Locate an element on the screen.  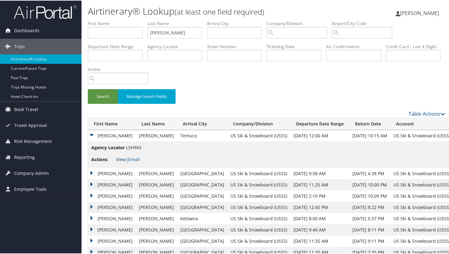
label: Departure Date Range is located at coordinates (117, 46).